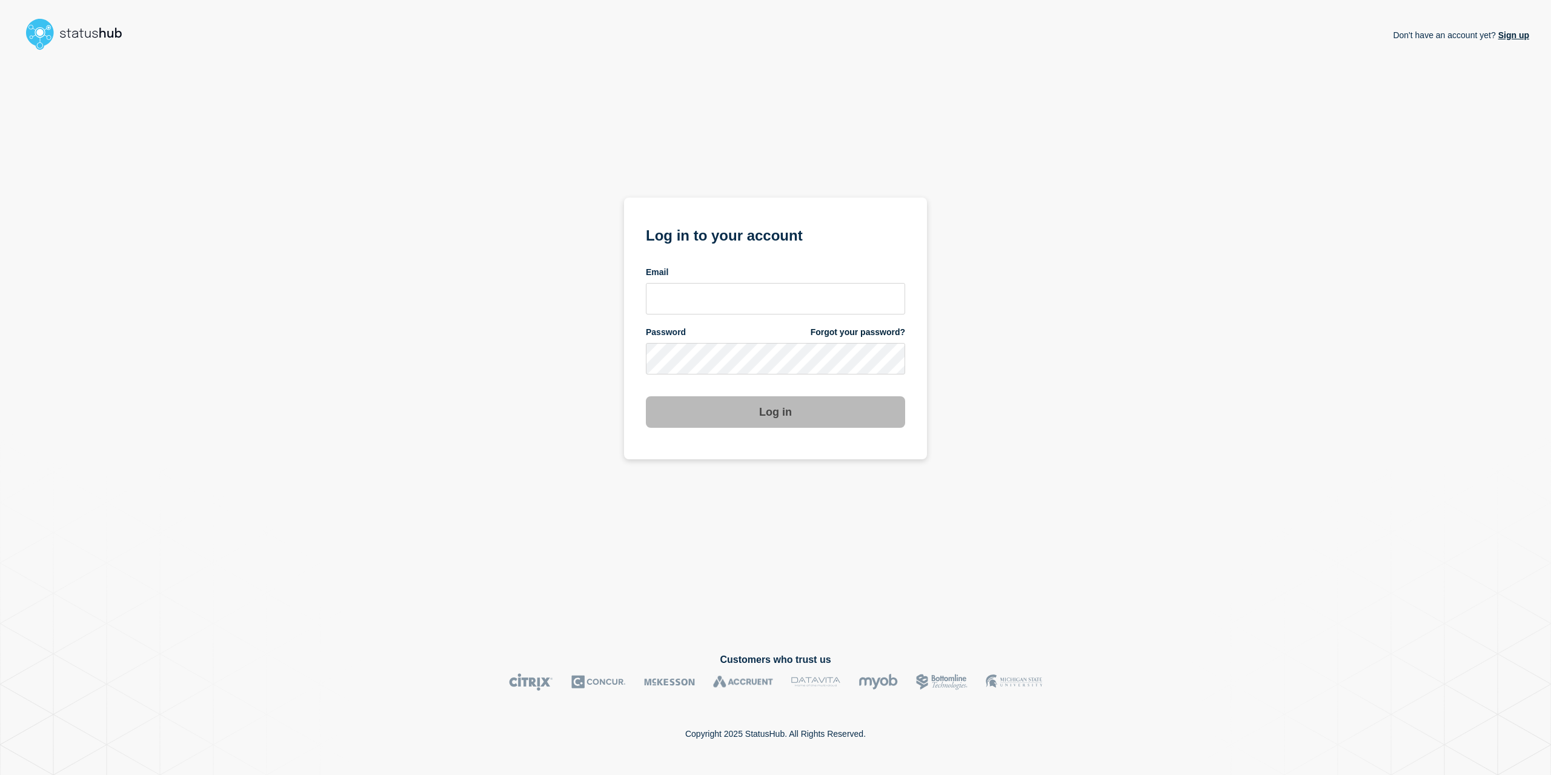 Image resolution: width=1551 pixels, height=775 pixels. What do you see at coordinates (531, 681) in the screenshot?
I see `img: Citrix logo` at bounding box center [531, 681].